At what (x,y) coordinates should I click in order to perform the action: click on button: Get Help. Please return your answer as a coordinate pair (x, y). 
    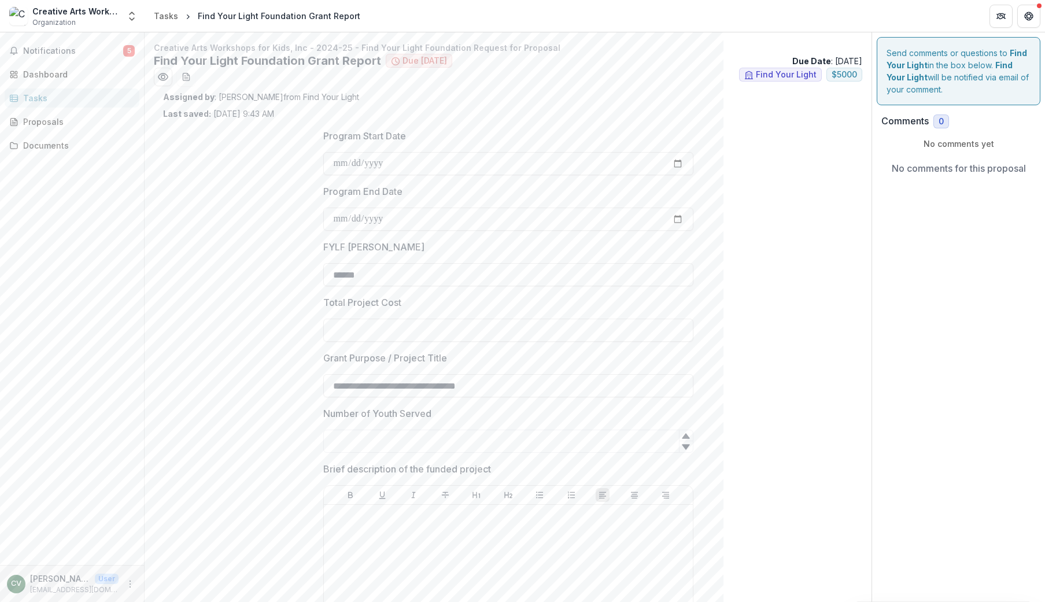
    Looking at the image, I should click on (1029, 16).